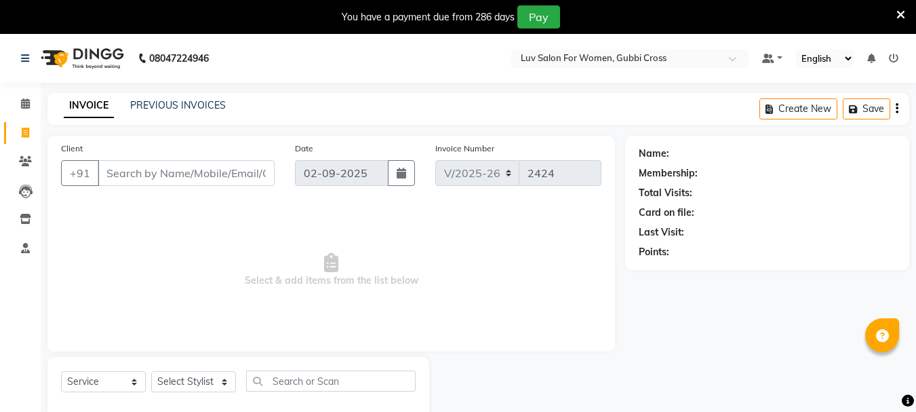 This screenshot has height=412, width=916. Describe the element at coordinates (72, 149) in the screenshot. I see `label: Client` at that location.